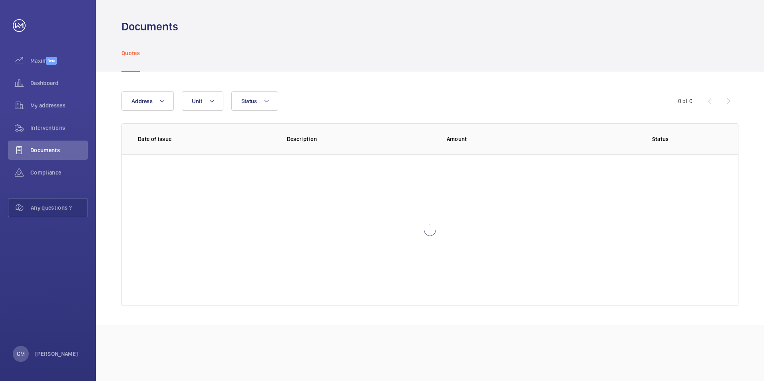 Image resolution: width=764 pixels, height=381 pixels. What do you see at coordinates (59, 150) in the screenshot?
I see `span: Documents` at bounding box center [59, 150].